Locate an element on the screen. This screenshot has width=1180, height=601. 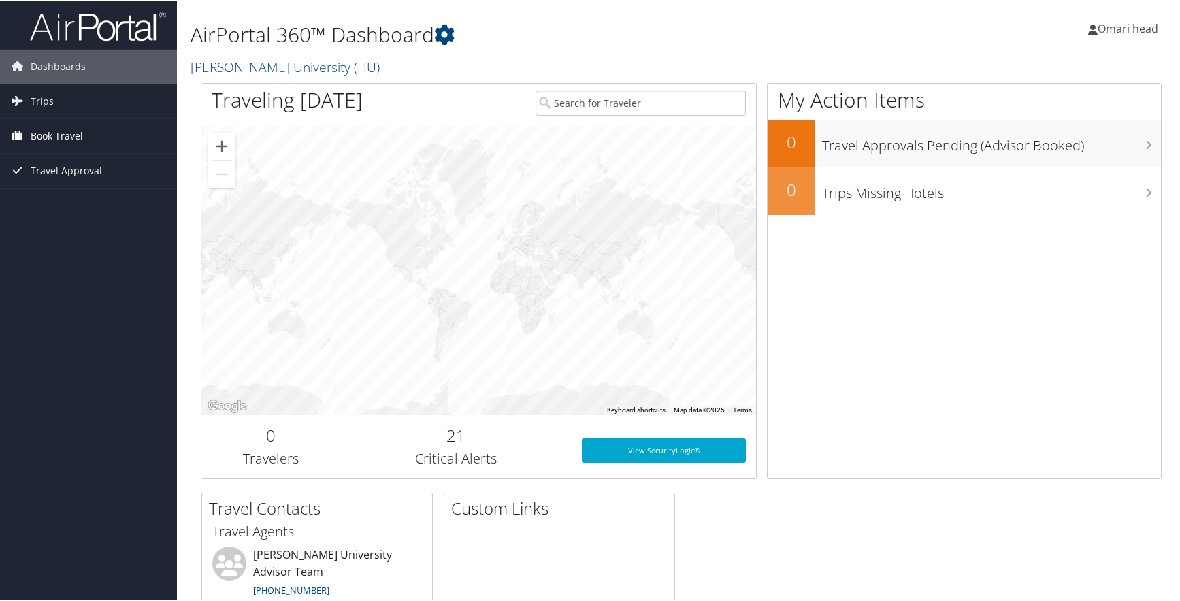
span: Trips is located at coordinates (42, 100).